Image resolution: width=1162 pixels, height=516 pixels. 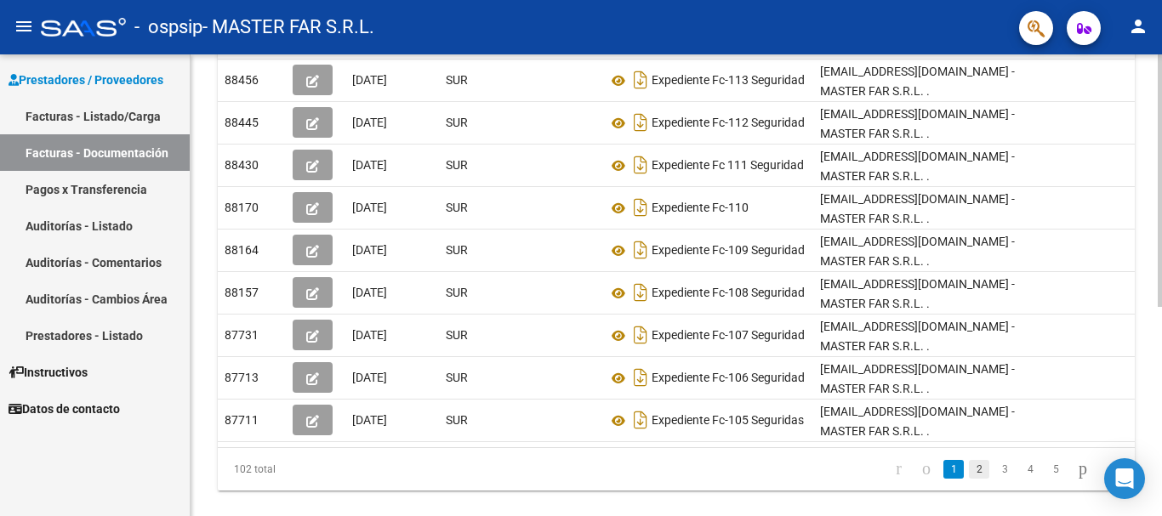 What do you see at coordinates (1056, 470) in the screenshot?
I see `li: page 5` at bounding box center [1056, 470].